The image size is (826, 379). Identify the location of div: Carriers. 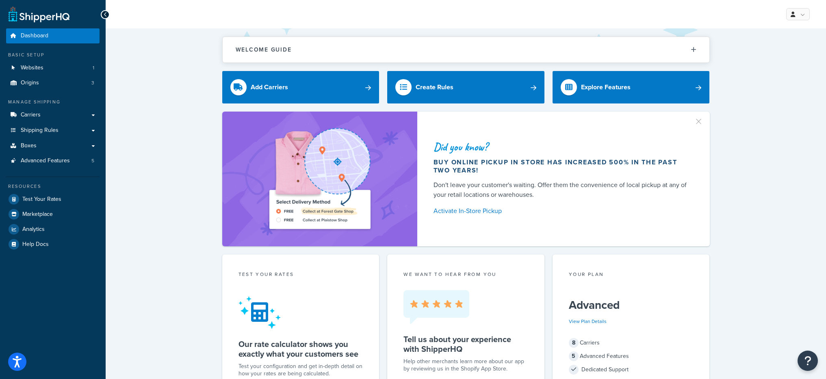
(631, 343).